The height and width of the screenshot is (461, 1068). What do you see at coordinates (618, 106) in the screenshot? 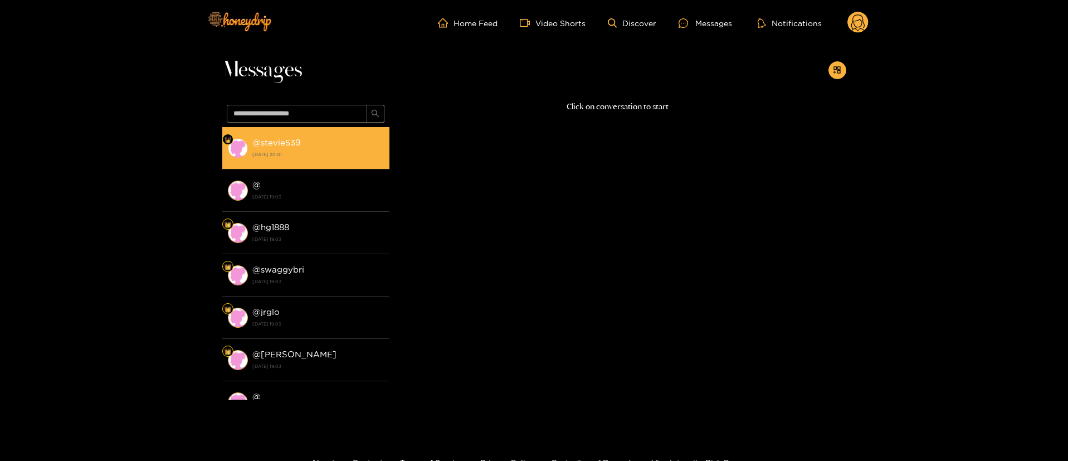
I see `p: Click on conversation to start` at bounding box center [618, 106].